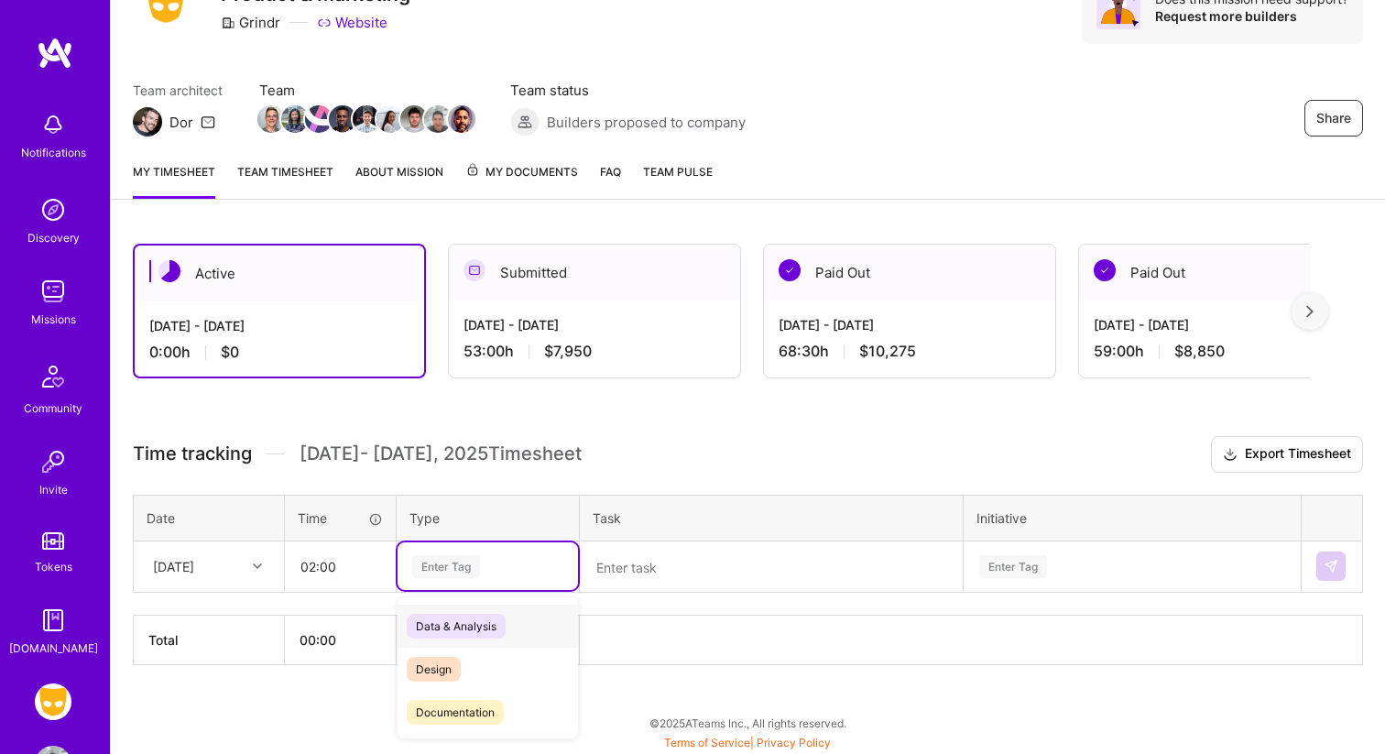 This screenshot has height=754, width=1385. Describe the element at coordinates (53, 566) in the screenshot. I see `div: Tokens` at that location.